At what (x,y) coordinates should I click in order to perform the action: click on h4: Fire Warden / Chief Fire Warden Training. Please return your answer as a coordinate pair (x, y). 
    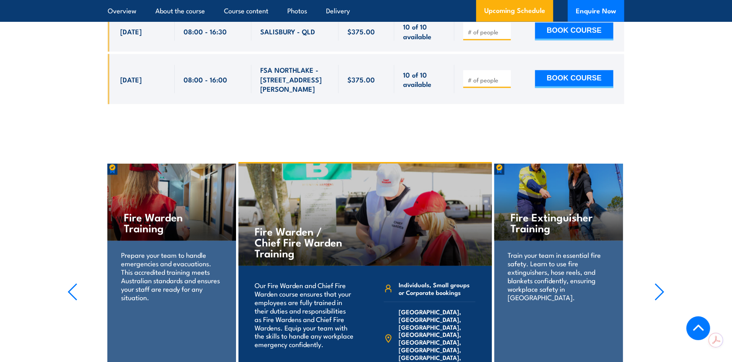
    Looking at the image, I should click on (302, 241).